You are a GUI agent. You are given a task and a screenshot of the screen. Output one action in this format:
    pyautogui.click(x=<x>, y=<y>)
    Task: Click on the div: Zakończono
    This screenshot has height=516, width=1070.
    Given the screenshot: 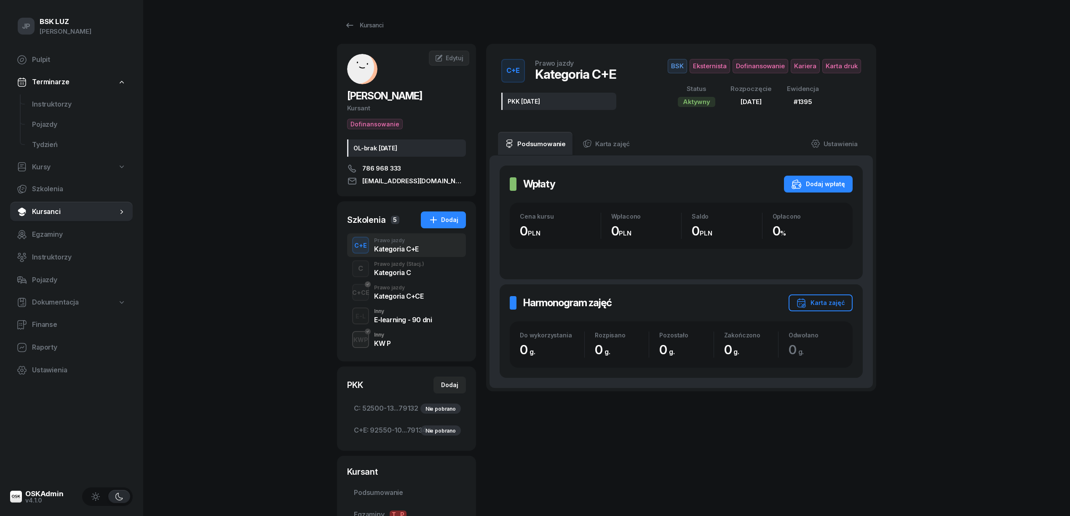 What is the action you would take?
    pyautogui.click(x=751, y=335)
    